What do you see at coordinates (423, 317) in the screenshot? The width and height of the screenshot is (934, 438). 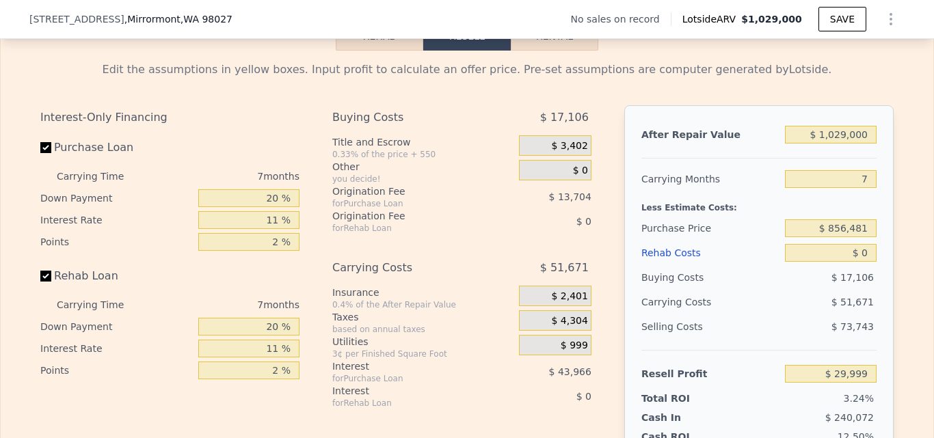 I see `div: Taxes` at bounding box center [423, 317].